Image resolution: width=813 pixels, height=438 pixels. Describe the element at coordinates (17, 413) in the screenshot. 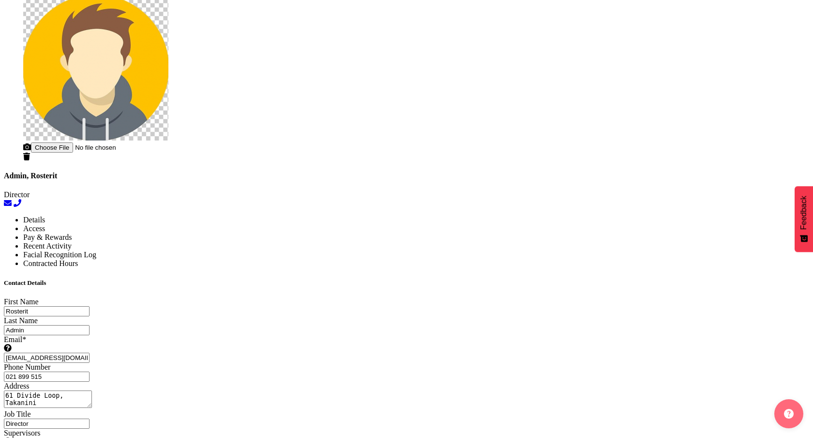

I see `label: Job Title` at that location.